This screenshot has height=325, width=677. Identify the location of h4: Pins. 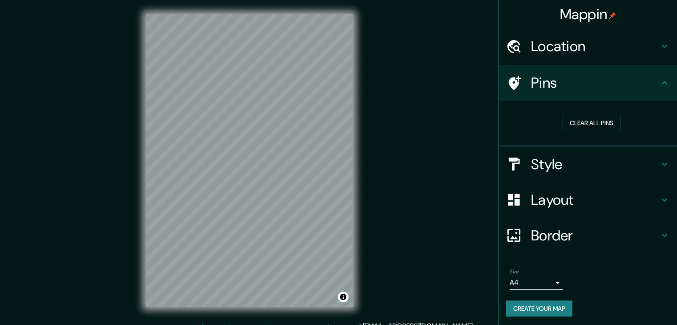
(595, 83).